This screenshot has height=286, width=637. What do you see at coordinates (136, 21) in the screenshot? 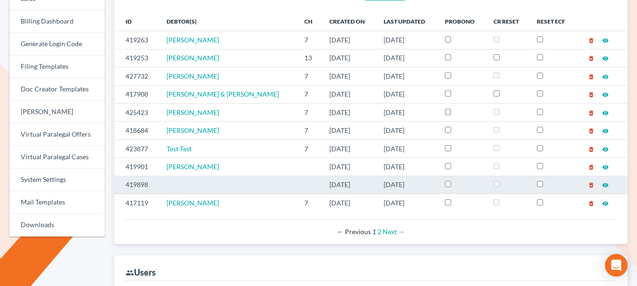
I see `th: ID` at bounding box center [136, 21].